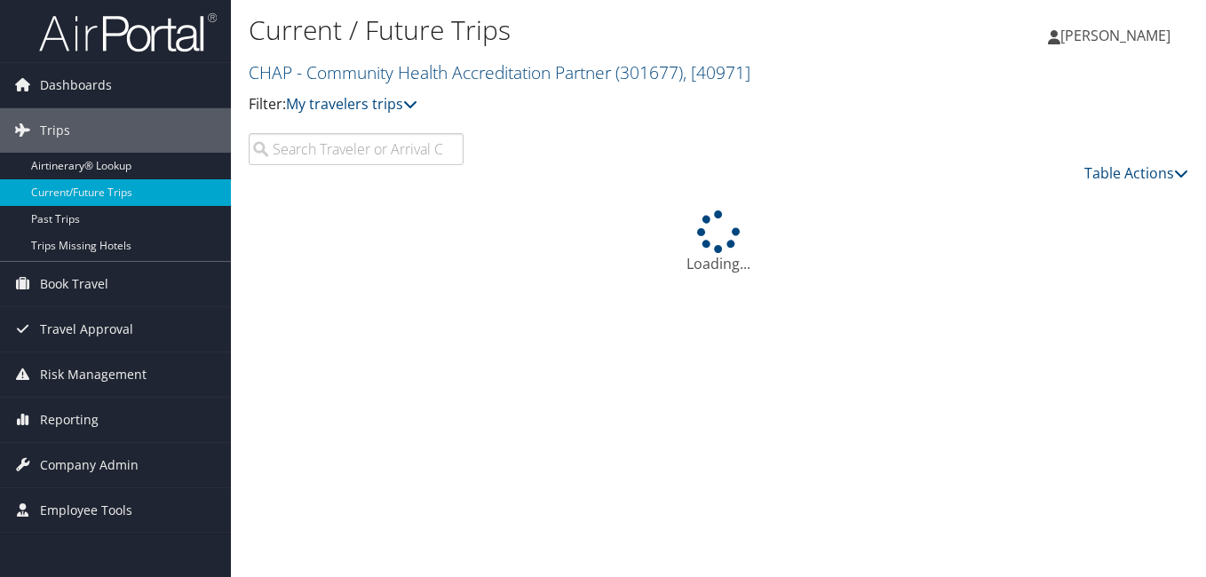 The image size is (1206, 577). I want to click on h1: Current / Future Trips, so click(561, 30).